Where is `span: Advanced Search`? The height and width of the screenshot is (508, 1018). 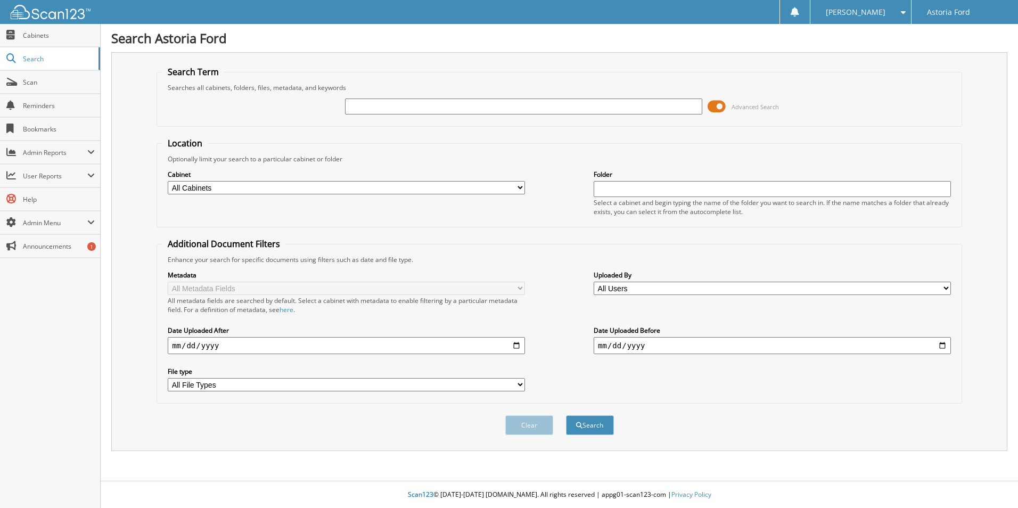 span: Advanced Search is located at coordinates (755, 107).